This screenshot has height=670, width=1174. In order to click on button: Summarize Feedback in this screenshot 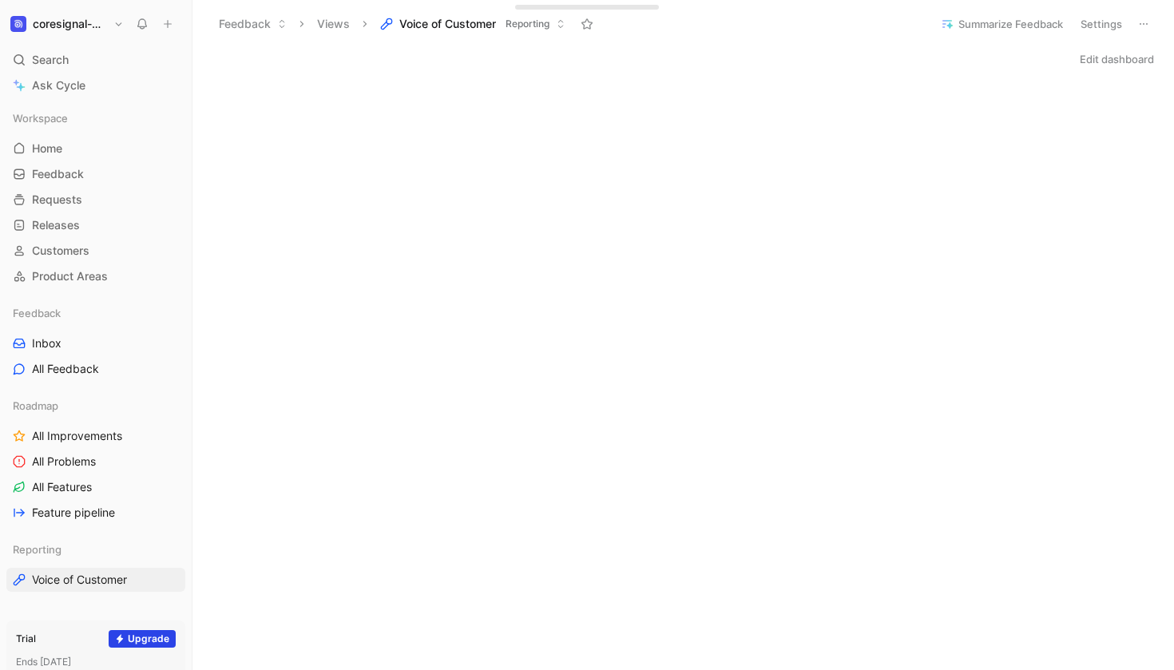, I will do `click(1001, 24)`.